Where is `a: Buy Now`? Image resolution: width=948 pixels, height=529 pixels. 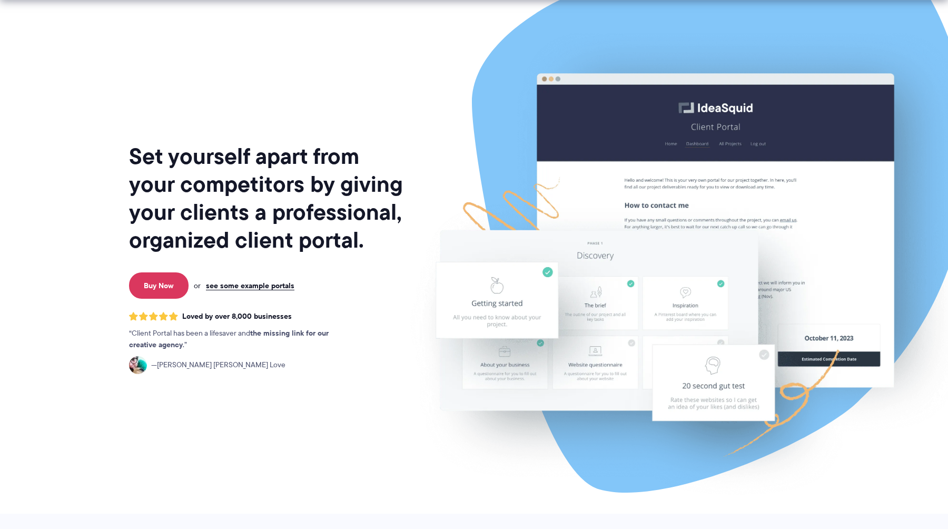 a: Buy Now is located at coordinates (158, 285).